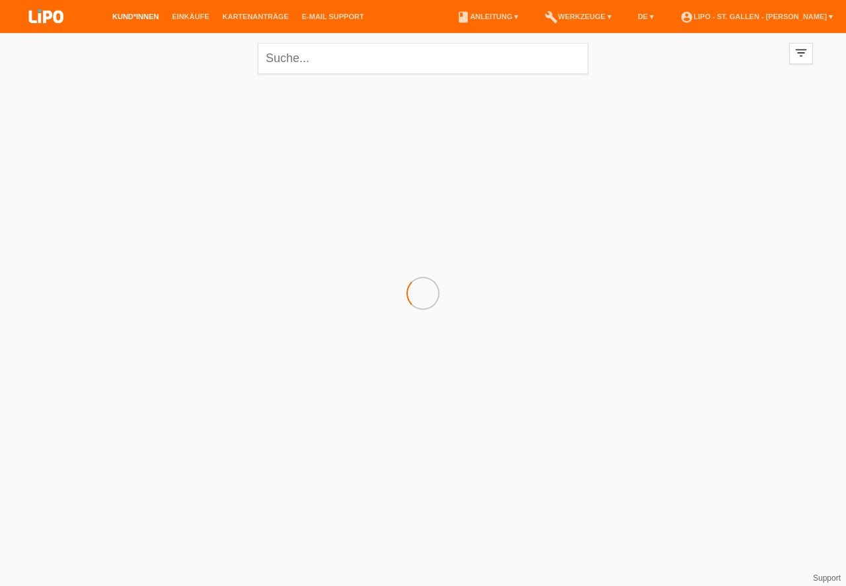  Describe the element at coordinates (136, 17) in the screenshot. I see `a: Kund*innen` at that location.